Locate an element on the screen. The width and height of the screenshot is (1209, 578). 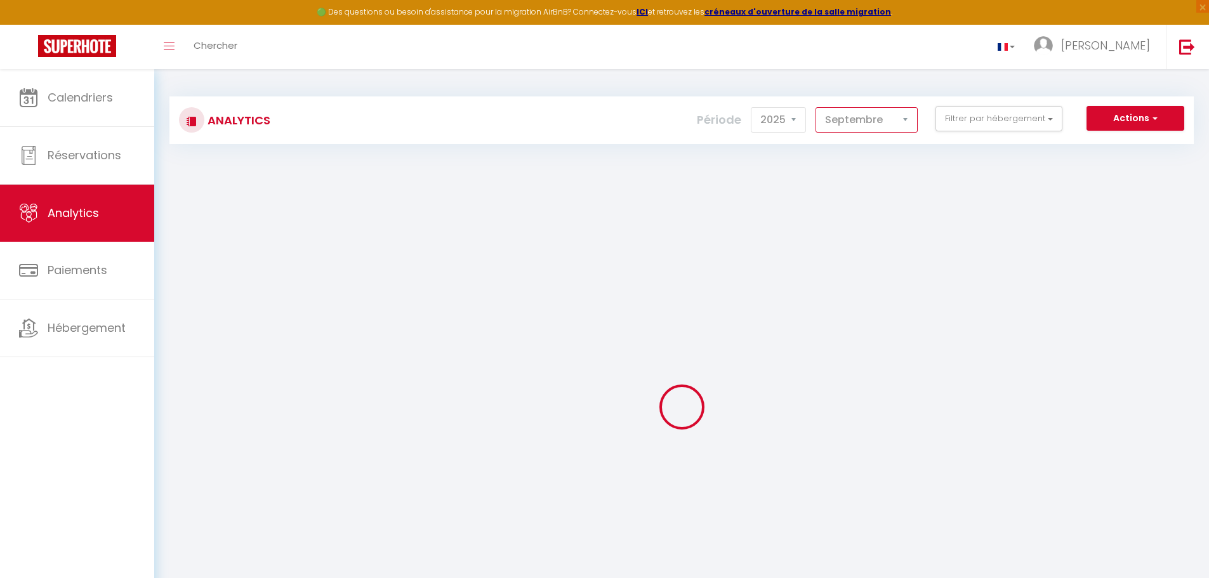
strong: ICI is located at coordinates (642, 11).